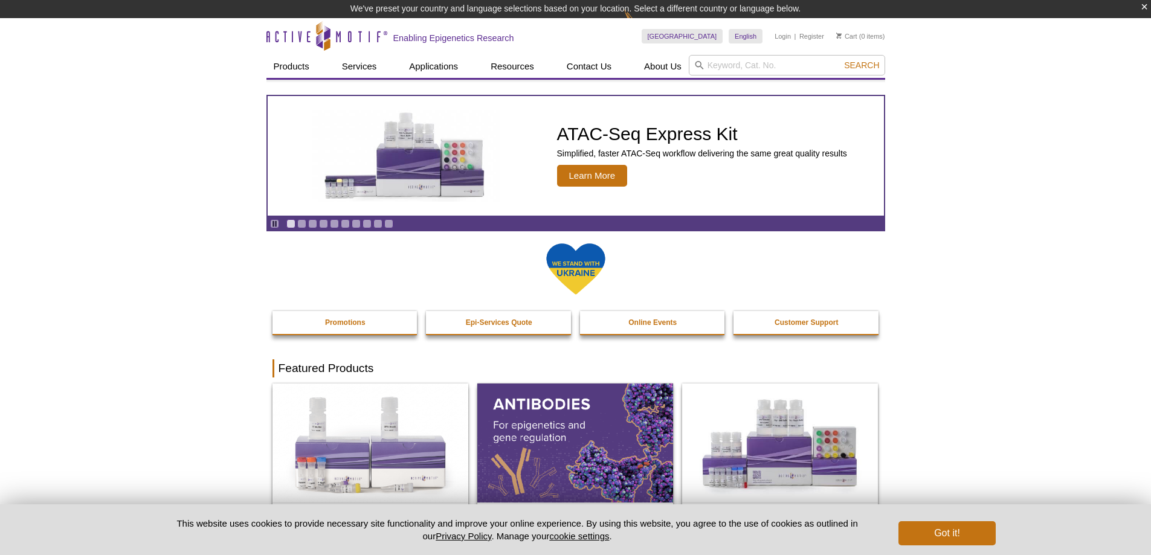 The image size is (1151, 555). I want to click on a: Cart, so click(846, 36).